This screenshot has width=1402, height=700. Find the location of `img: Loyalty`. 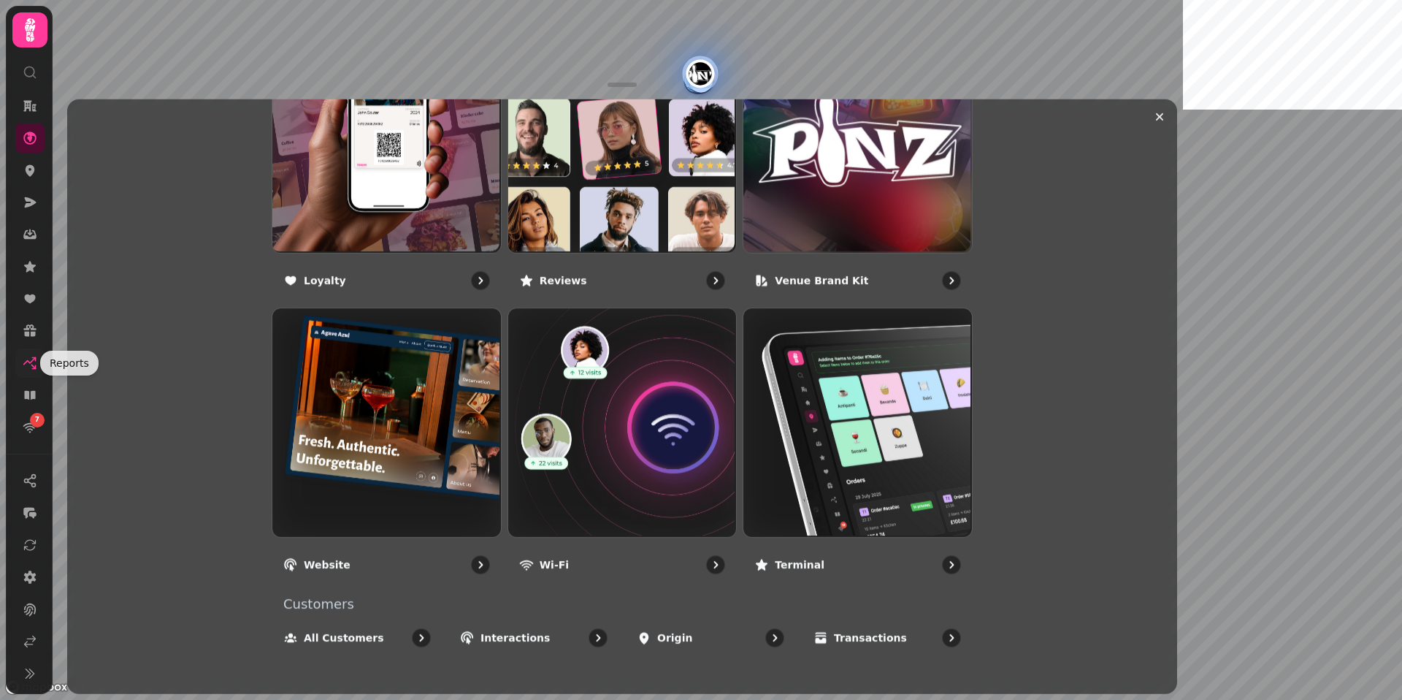

img: Loyalty is located at coordinates (385, 137).